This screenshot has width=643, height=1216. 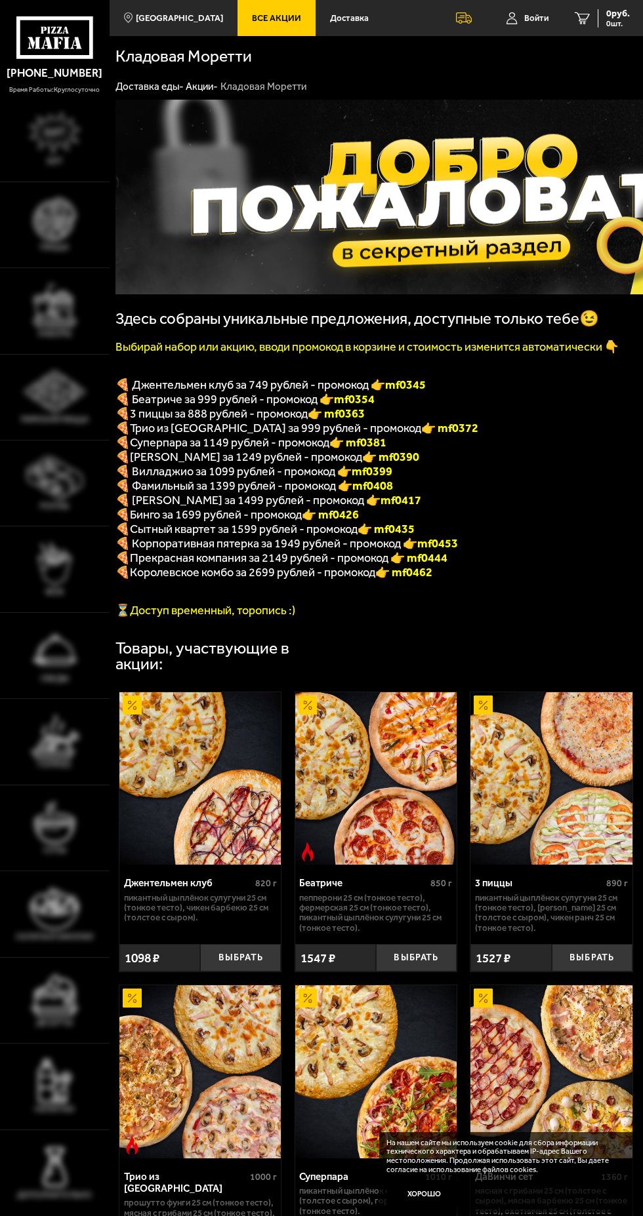 What do you see at coordinates (260, 558) in the screenshot?
I see `span: Прекрасная компания за 2149 рублей - промокод` at bounding box center [260, 558].